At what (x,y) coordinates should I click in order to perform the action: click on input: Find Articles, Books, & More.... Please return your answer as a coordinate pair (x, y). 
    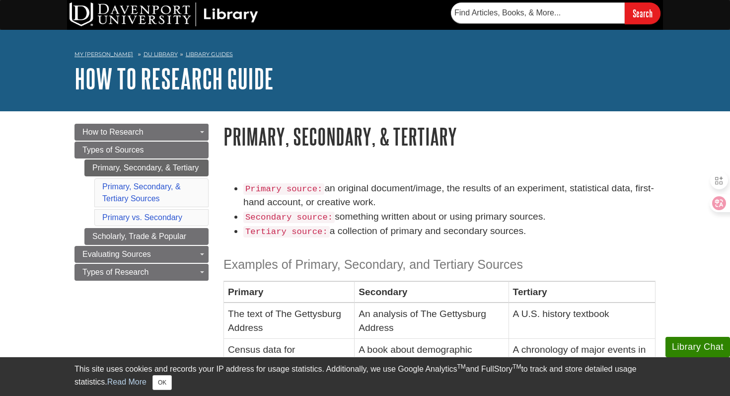
    Looking at the image, I should click on (538, 13).